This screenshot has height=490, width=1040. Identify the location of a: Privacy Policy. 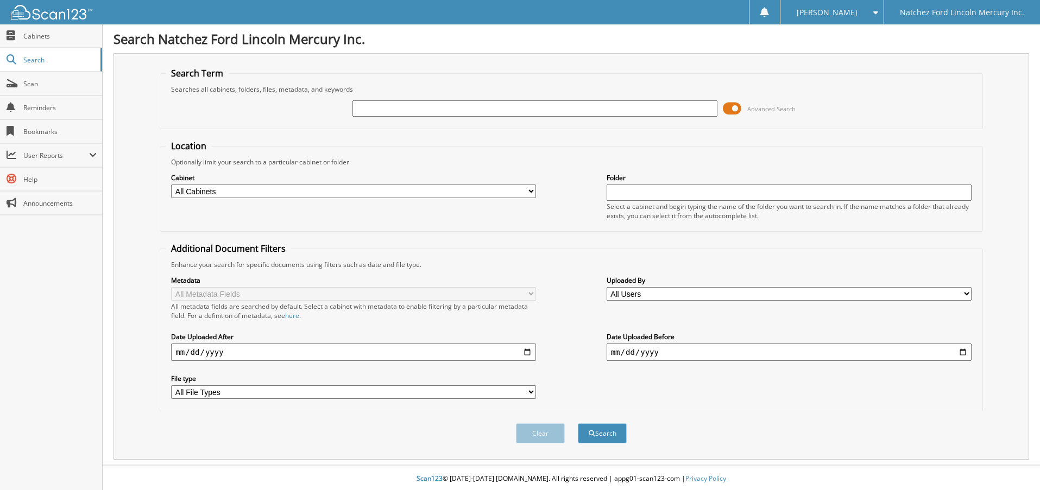
(705, 478).